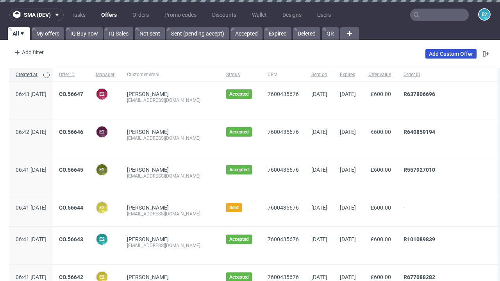  What do you see at coordinates (241, 75) in the screenshot?
I see `span: Status` at bounding box center [241, 75].